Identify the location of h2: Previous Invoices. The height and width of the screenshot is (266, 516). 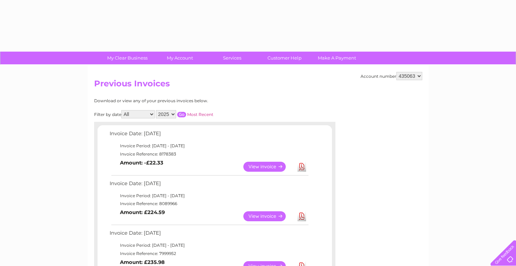
(258, 85).